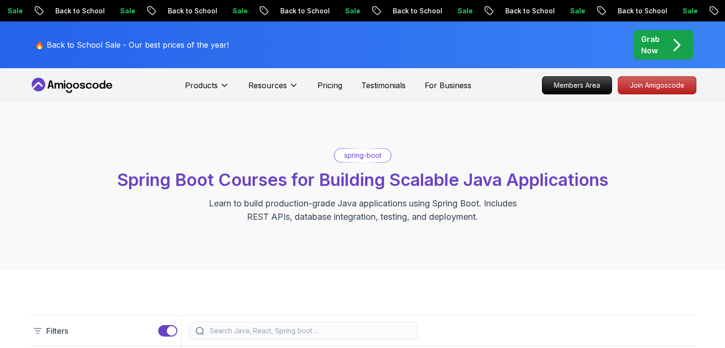  Describe the element at coordinates (201, 85) in the screenshot. I see `p: Products` at that location.